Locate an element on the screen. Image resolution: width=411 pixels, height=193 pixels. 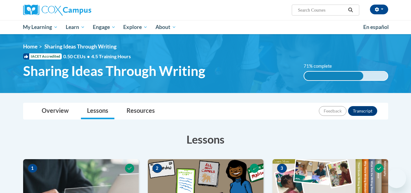
img: Cox Campus is located at coordinates (57, 10).